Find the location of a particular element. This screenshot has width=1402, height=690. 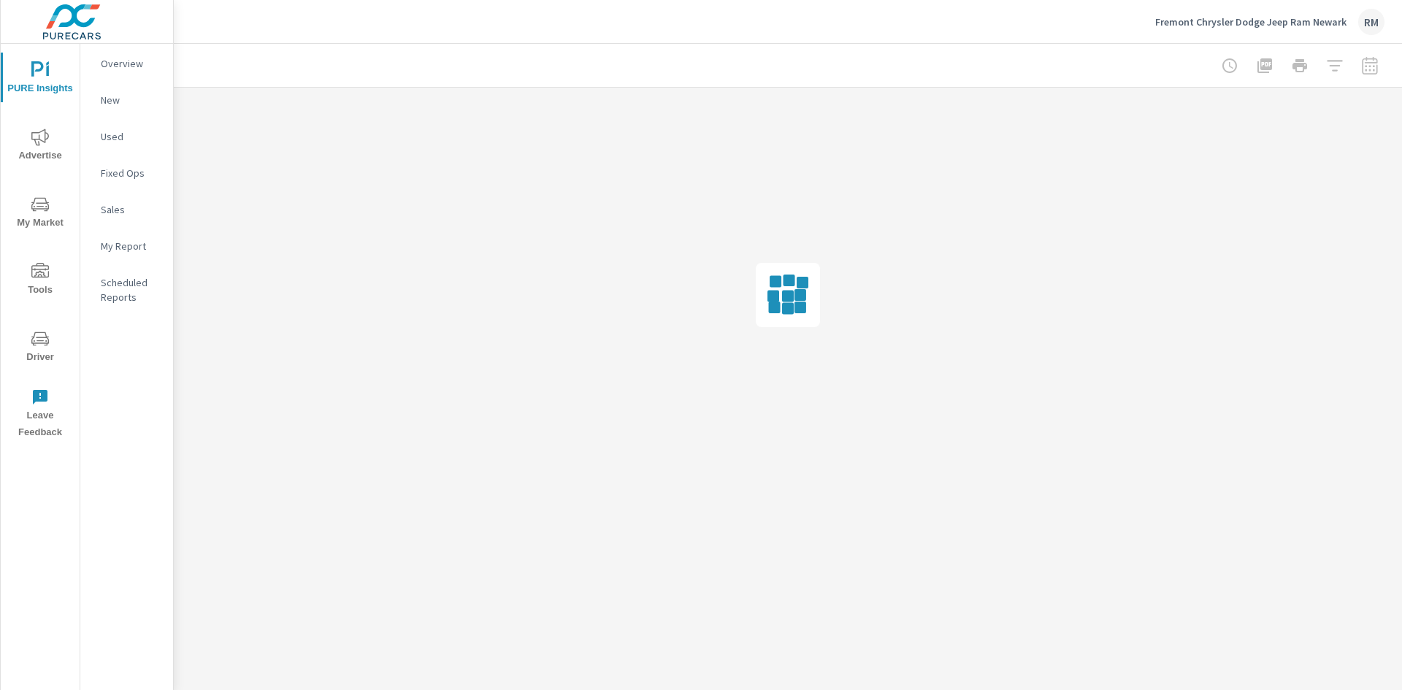

p: Fremont Chrysler Dodge Jeep Ram Newark is located at coordinates (1251, 22).